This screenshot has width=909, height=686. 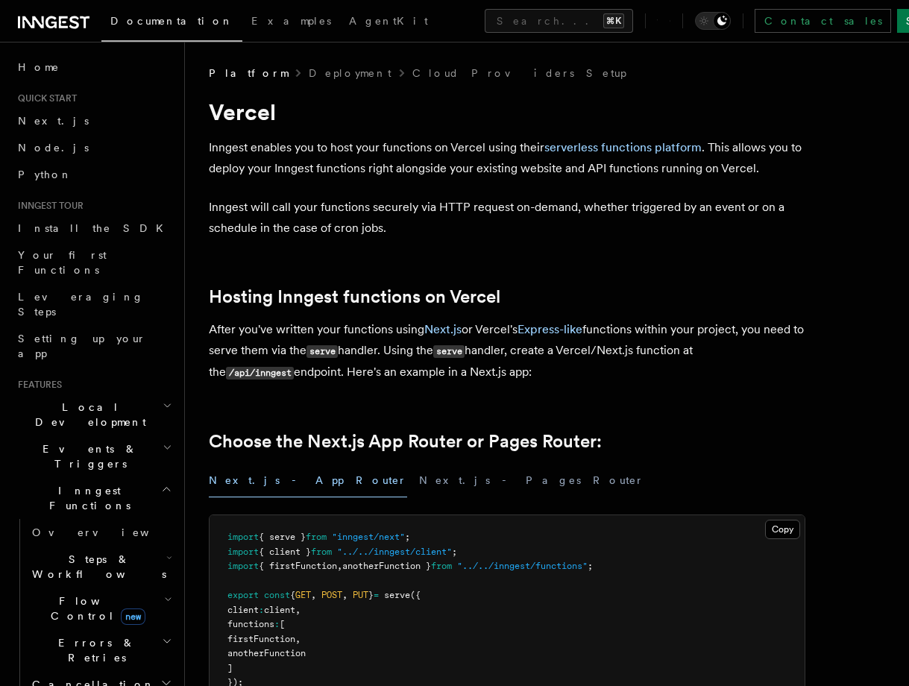 What do you see at coordinates (303, 595) in the screenshot?
I see `span: GET` at bounding box center [303, 595].